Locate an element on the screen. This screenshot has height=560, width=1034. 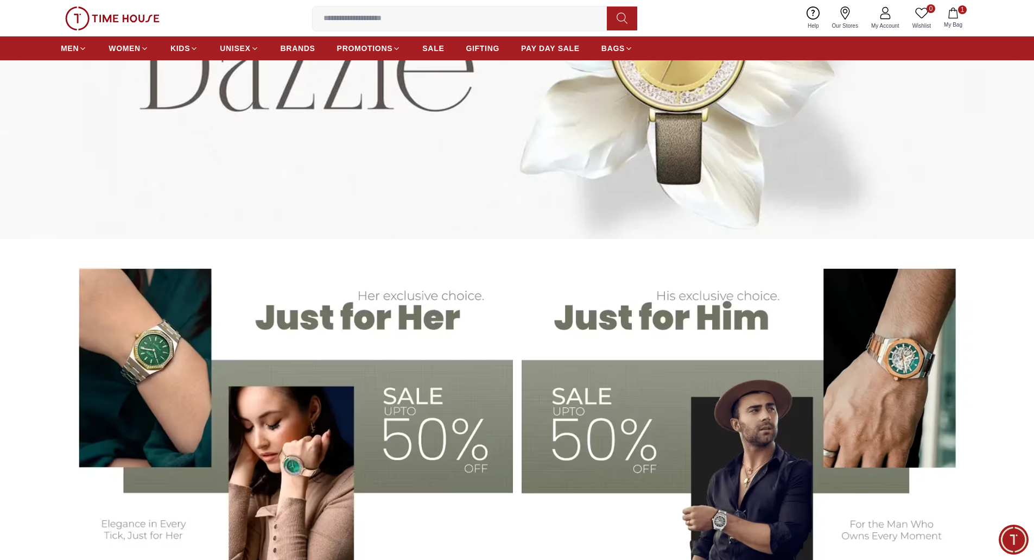
a: PAY DAY SALE is located at coordinates (550, 48).